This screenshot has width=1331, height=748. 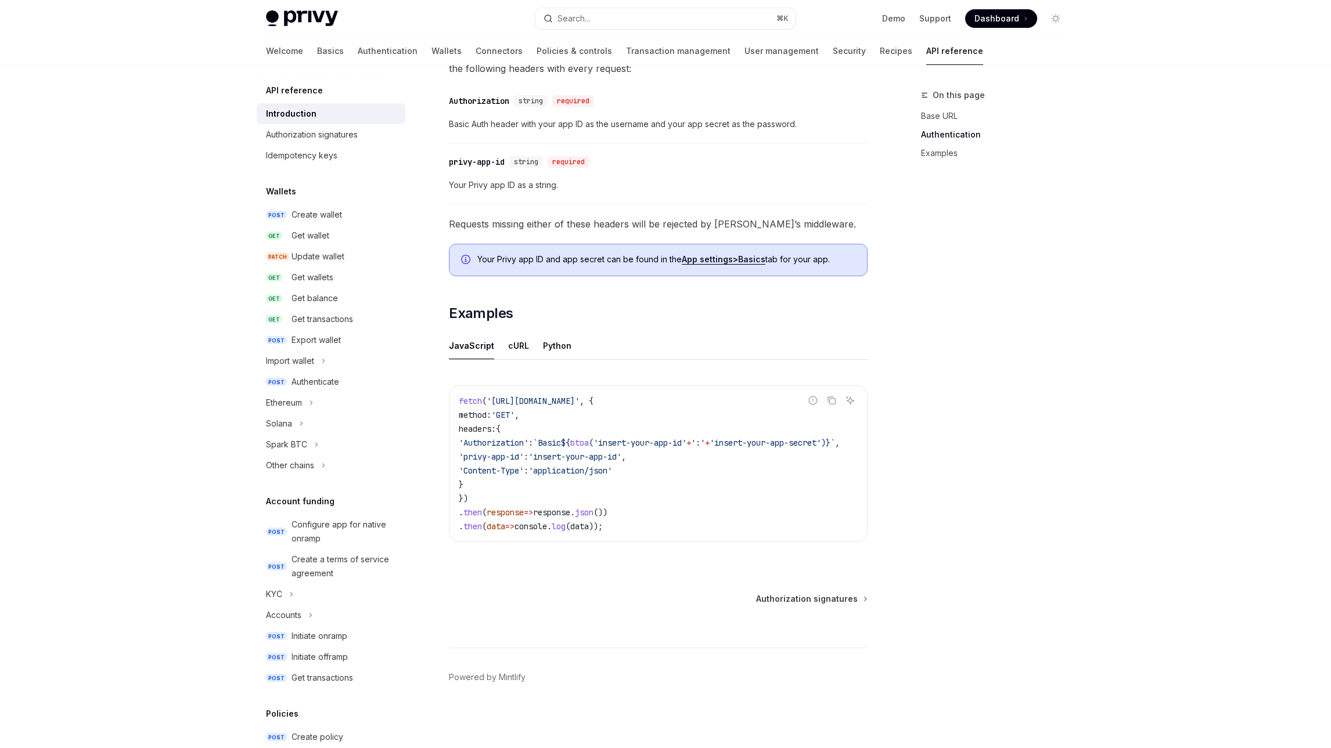 I want to click on div: required, so click(x=573, y=101).